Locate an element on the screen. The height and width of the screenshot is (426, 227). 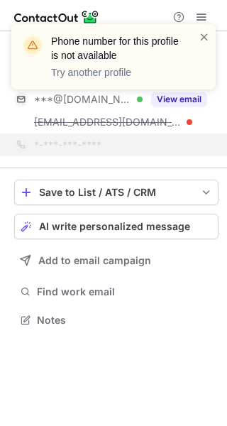
button: save-profile-one-click is located at coordinates (116, 192).